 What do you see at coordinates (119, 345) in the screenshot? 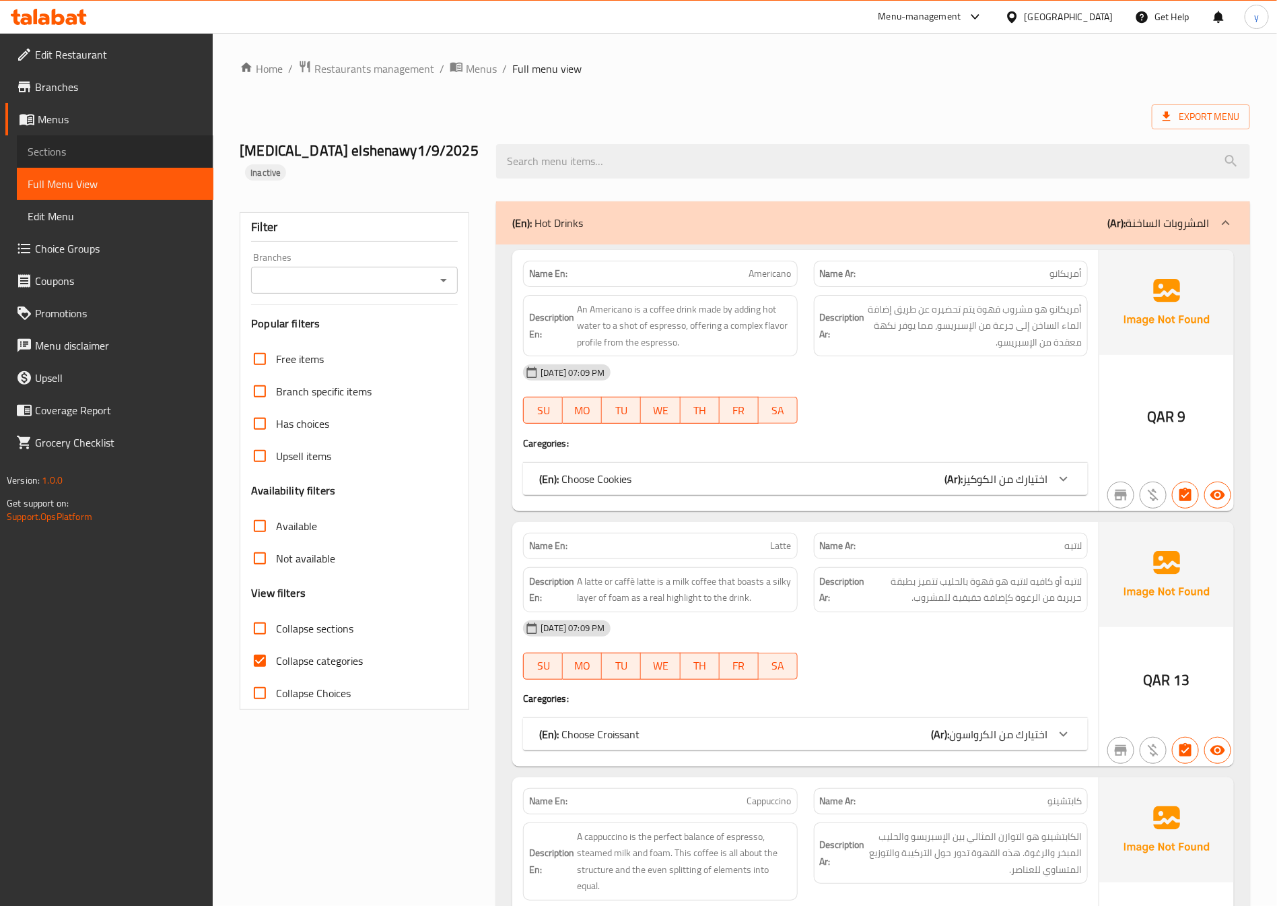
I see `span: Menu disclaimer` at bounding box center [119, 345].